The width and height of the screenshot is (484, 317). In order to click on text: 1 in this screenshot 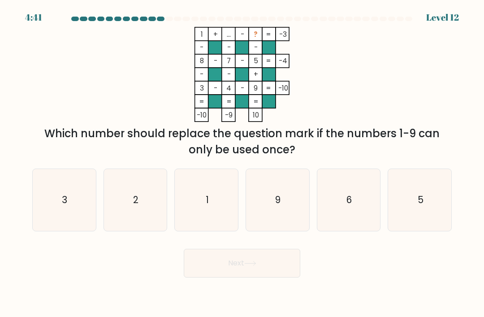, I will do `click(207, 200)`.